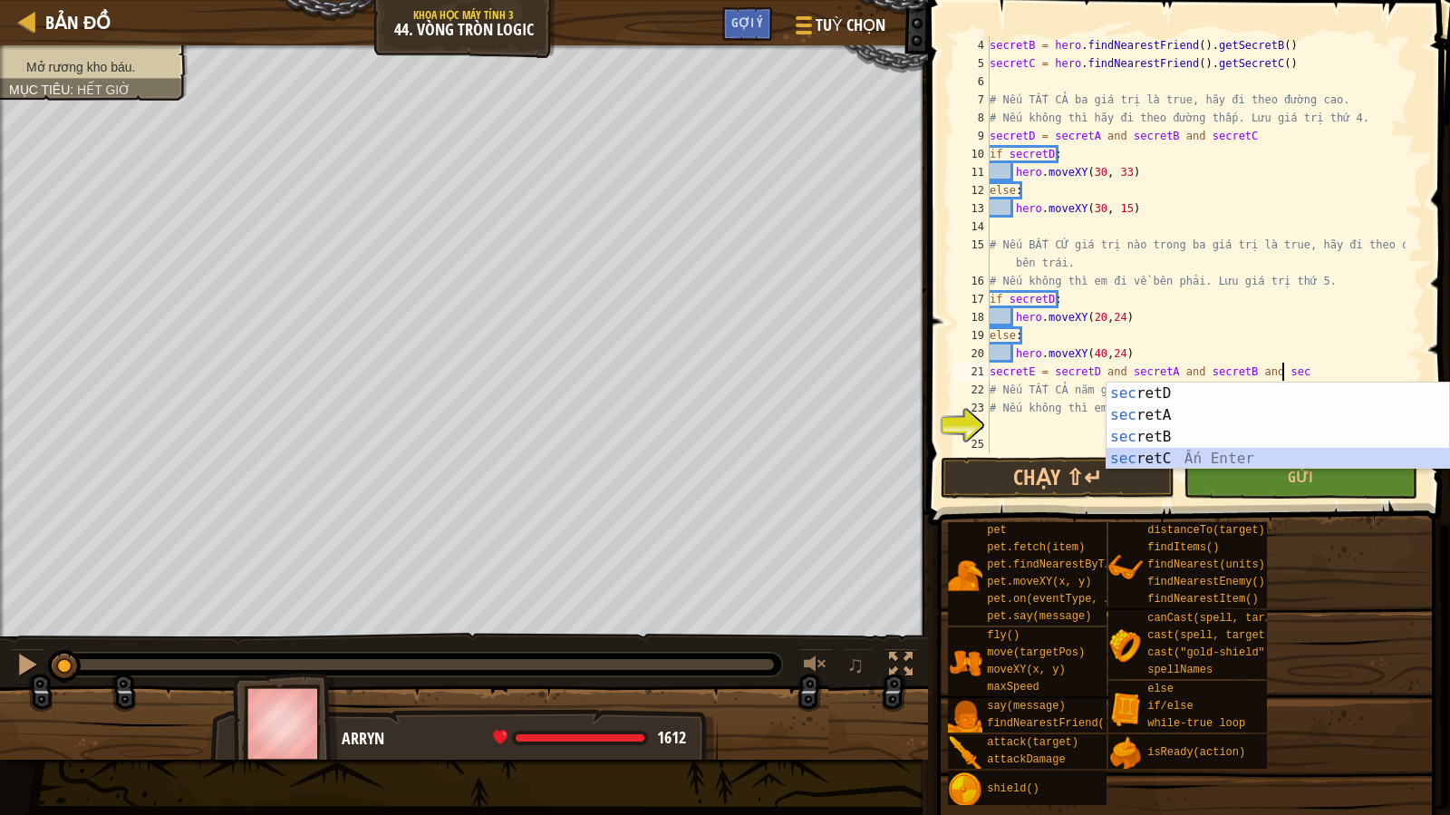 Image resolution: width=1450 pixels, height=815 pixels. What do you see at coordinates (78, 22) in the screenshot?
I see `span: Bản đồ` at bounding box center [78, 22].